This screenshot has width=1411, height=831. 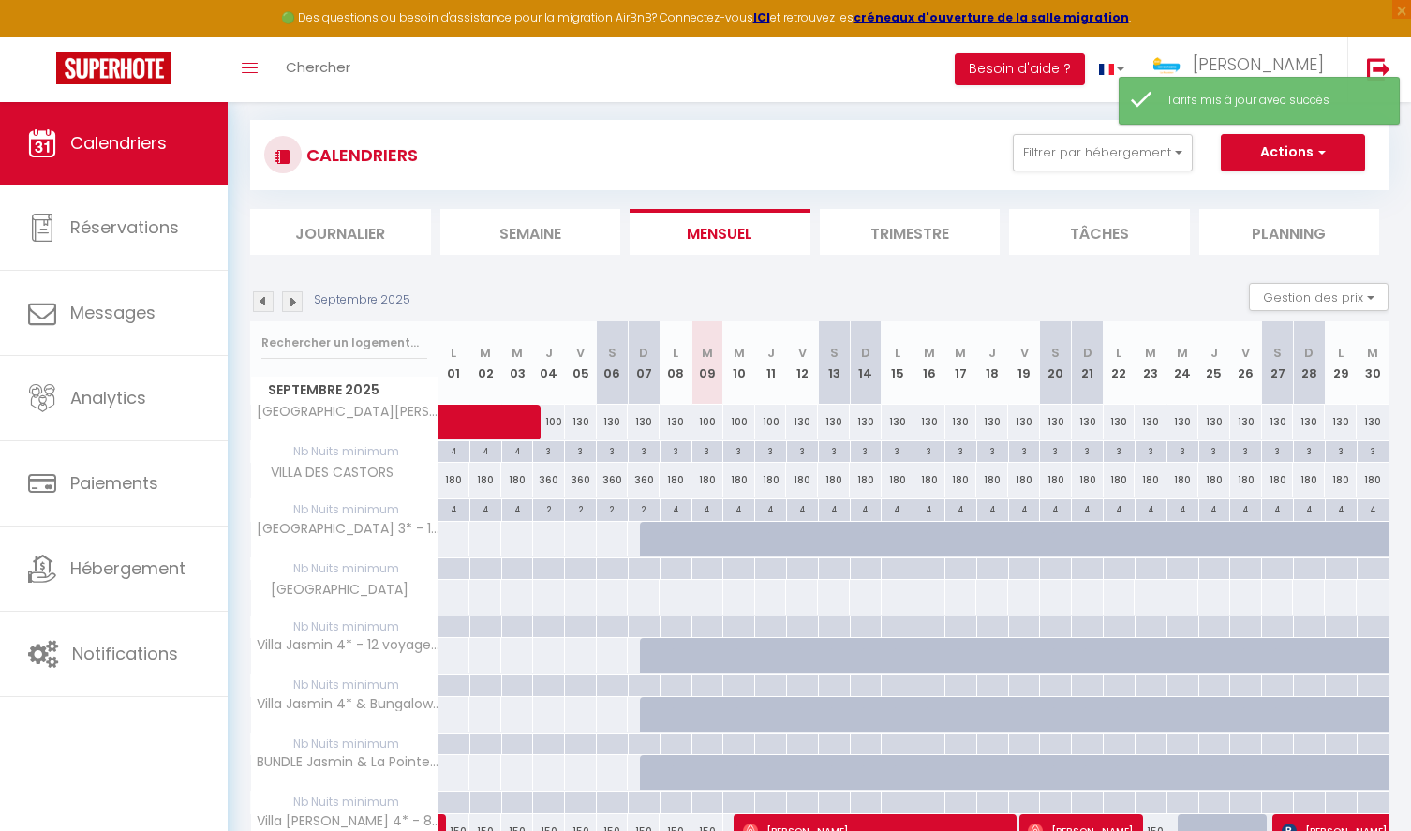 What do you see at coordinates (1293, 153) in the screenshot?
I see `button: Actions` at bounding box center [1293, 153].